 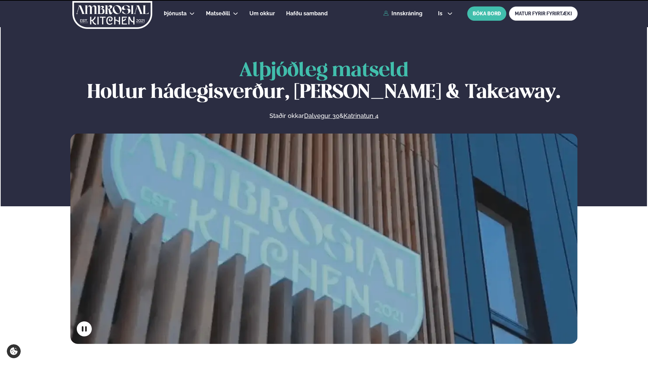 What do you see at coordinates (218, 14) in the screenshot?
I see `a: Matseðill` at bounding box center [218, 14].